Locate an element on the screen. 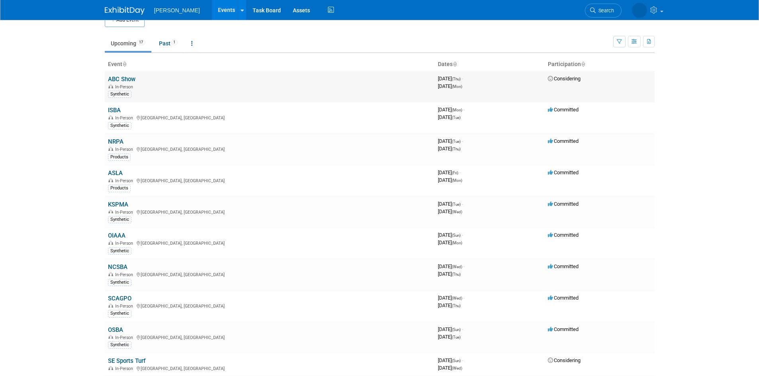  a: ABC Show is located at coordinates (121, 79).